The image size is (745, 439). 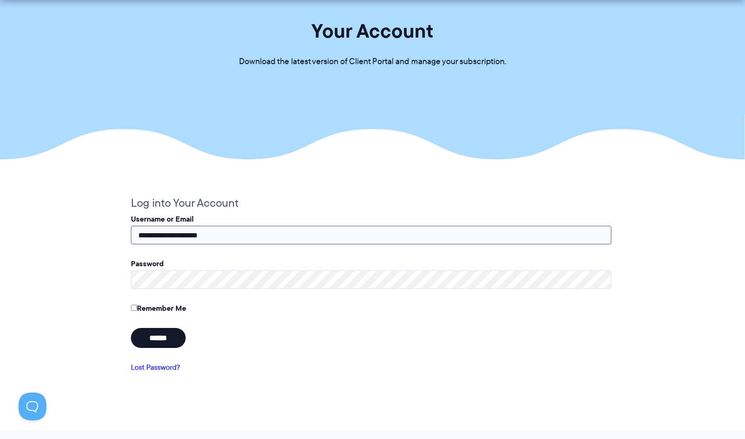 I want to click on label: Password, so click(x=147, y=263).